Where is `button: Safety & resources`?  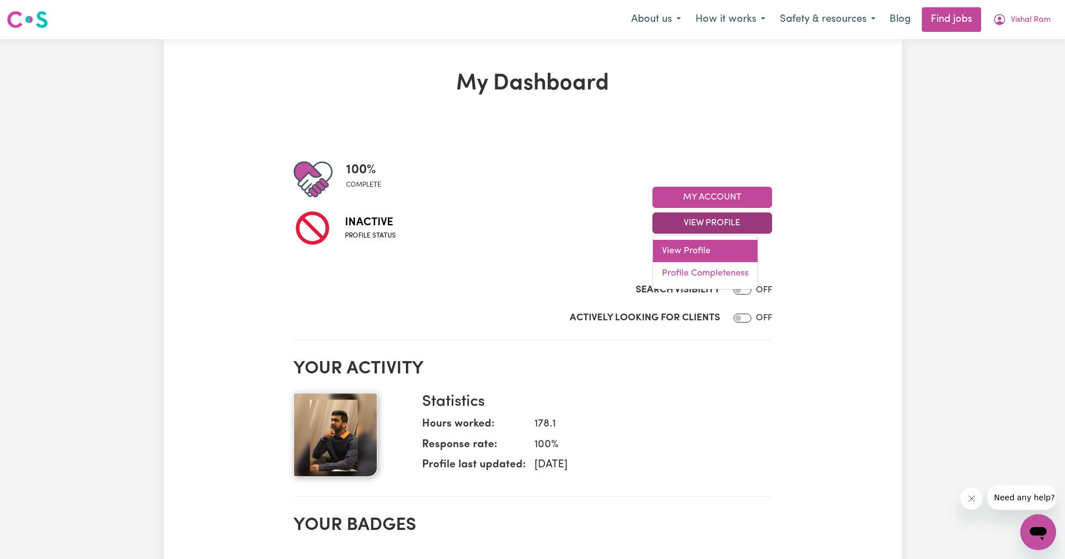
button: Safety & resources is located at coordinates (828, 20).